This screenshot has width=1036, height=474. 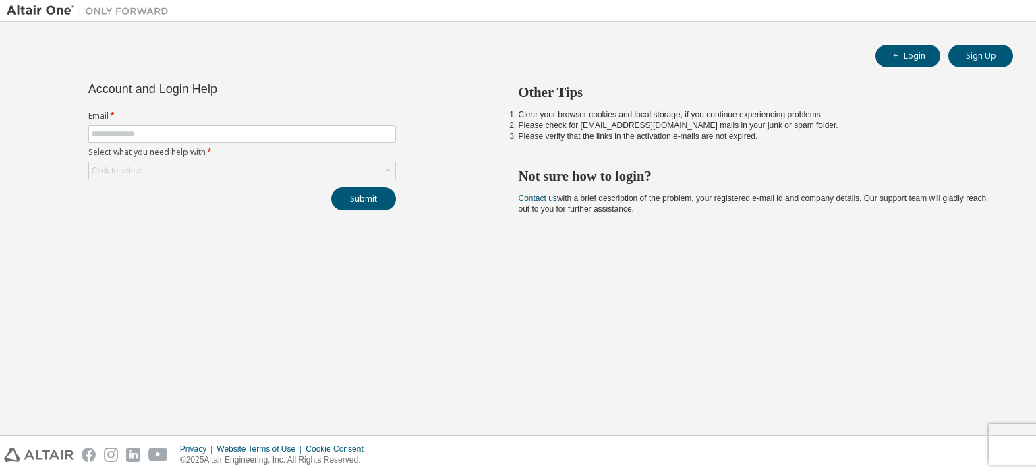 What do you see at coordinates (754, 115) in the screenshot?
I see `li: Clear your browser cookies and local storage, if you continue experiencing problems.` at bounding box center [754, 115].